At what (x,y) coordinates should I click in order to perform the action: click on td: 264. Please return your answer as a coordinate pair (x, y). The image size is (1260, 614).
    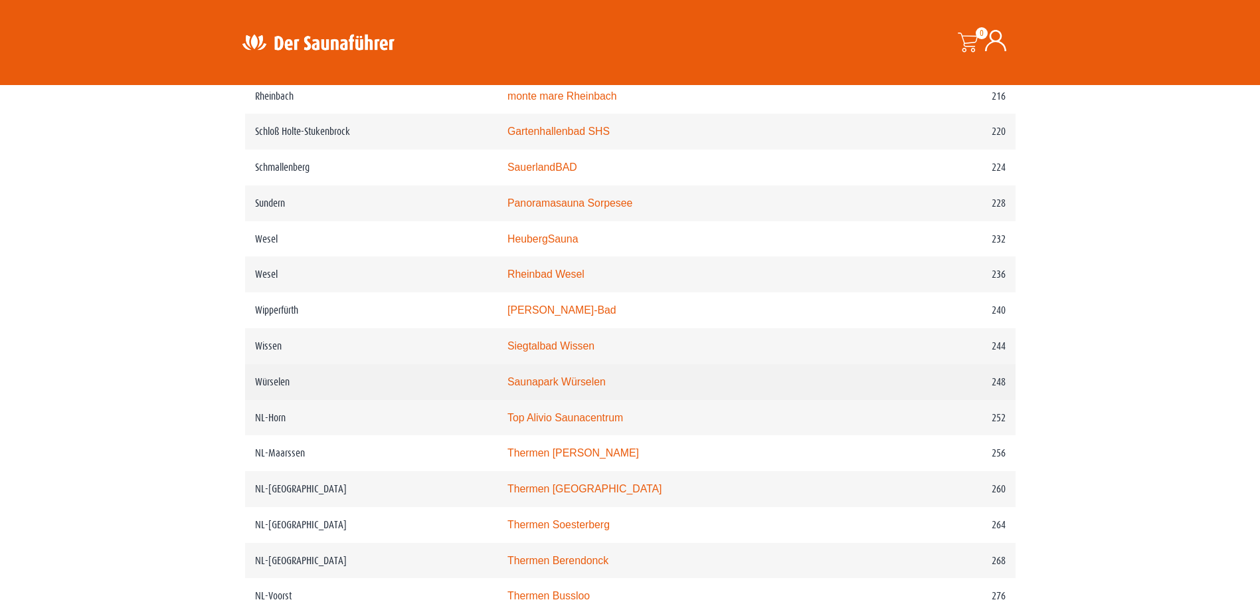
    Looking at the image, I should click on (946, 525).